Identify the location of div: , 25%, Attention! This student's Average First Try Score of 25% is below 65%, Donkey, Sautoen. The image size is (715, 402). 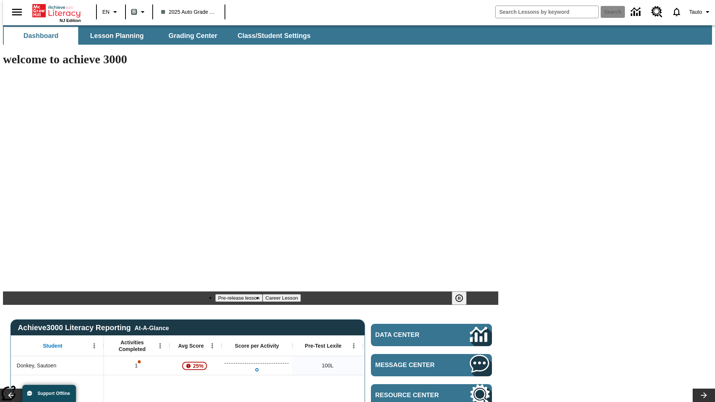
(195, 366).